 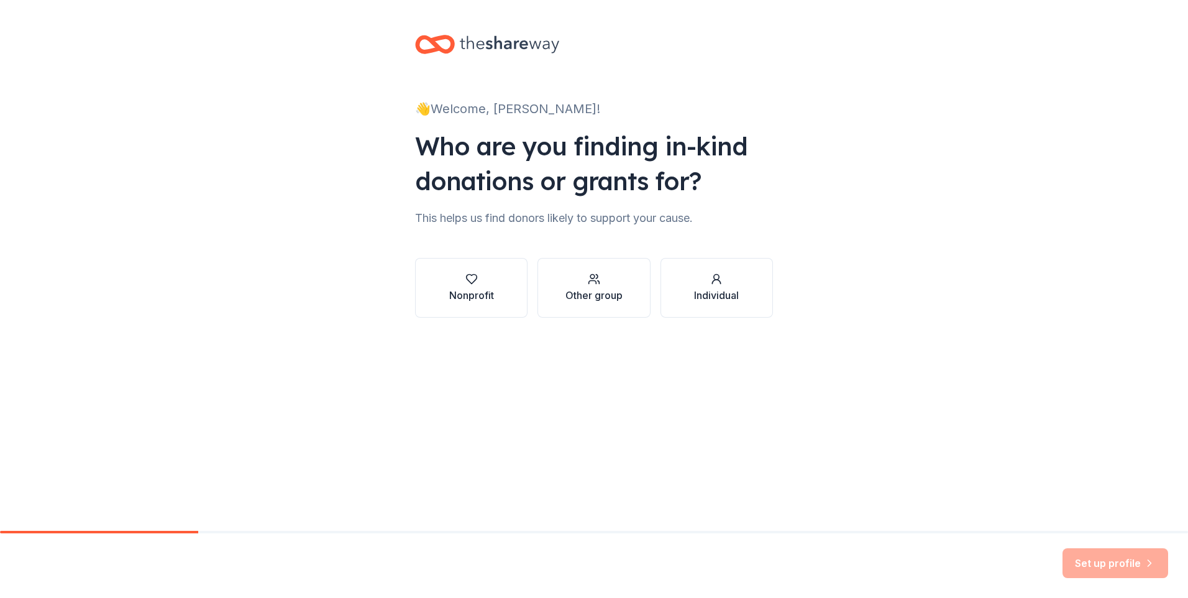 I want to click on div: Nonprofit, so click(x=472, y=295).